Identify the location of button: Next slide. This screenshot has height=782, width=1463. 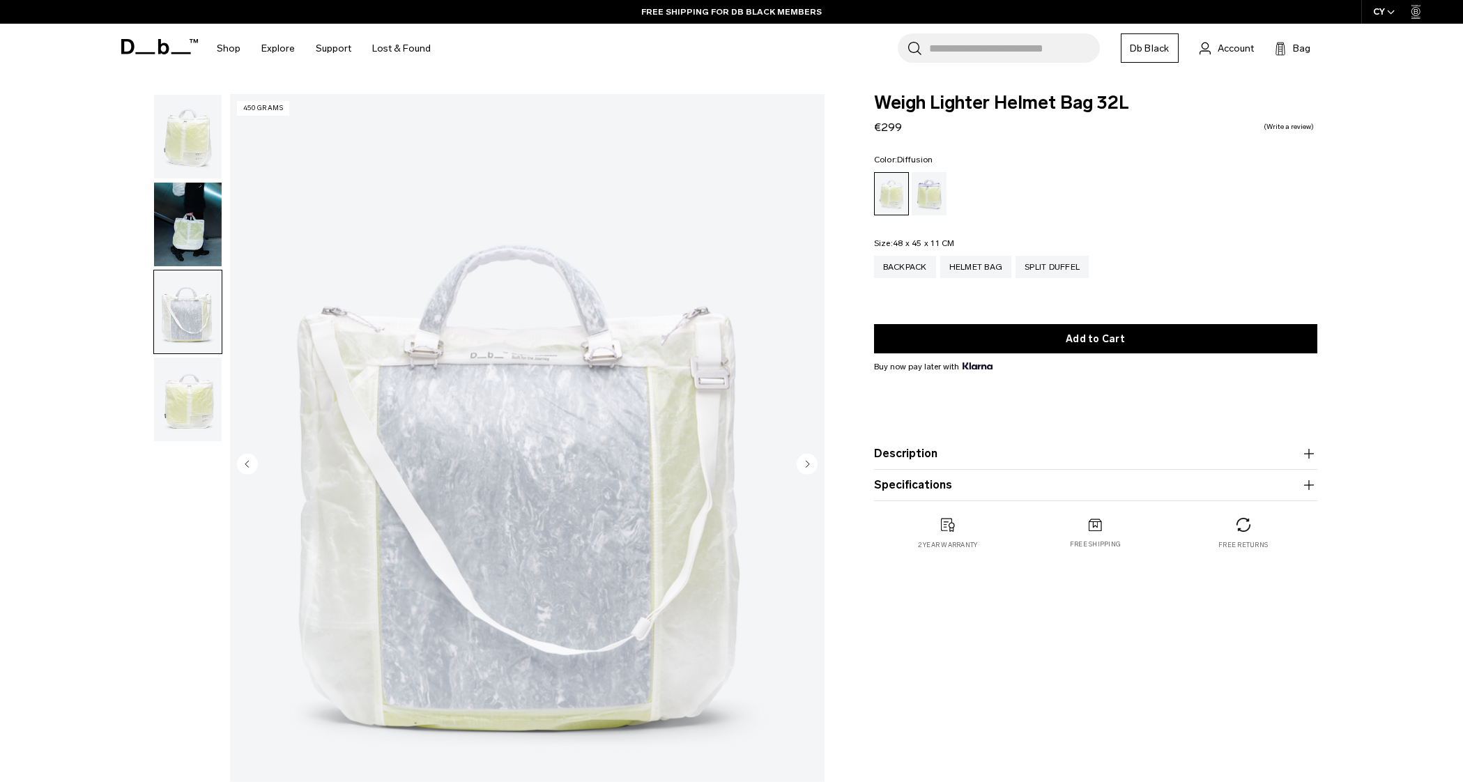
(807, 465).